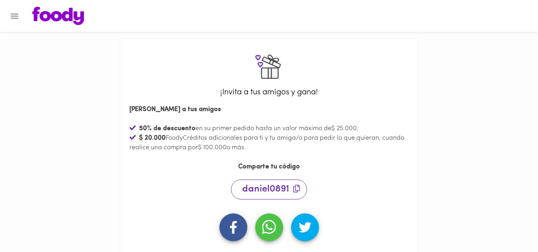 The height and width of the screenshot is (252, 538). Describe the element at coordinates (14, 16) in the screenshot. I see `button: Menu` at that location.